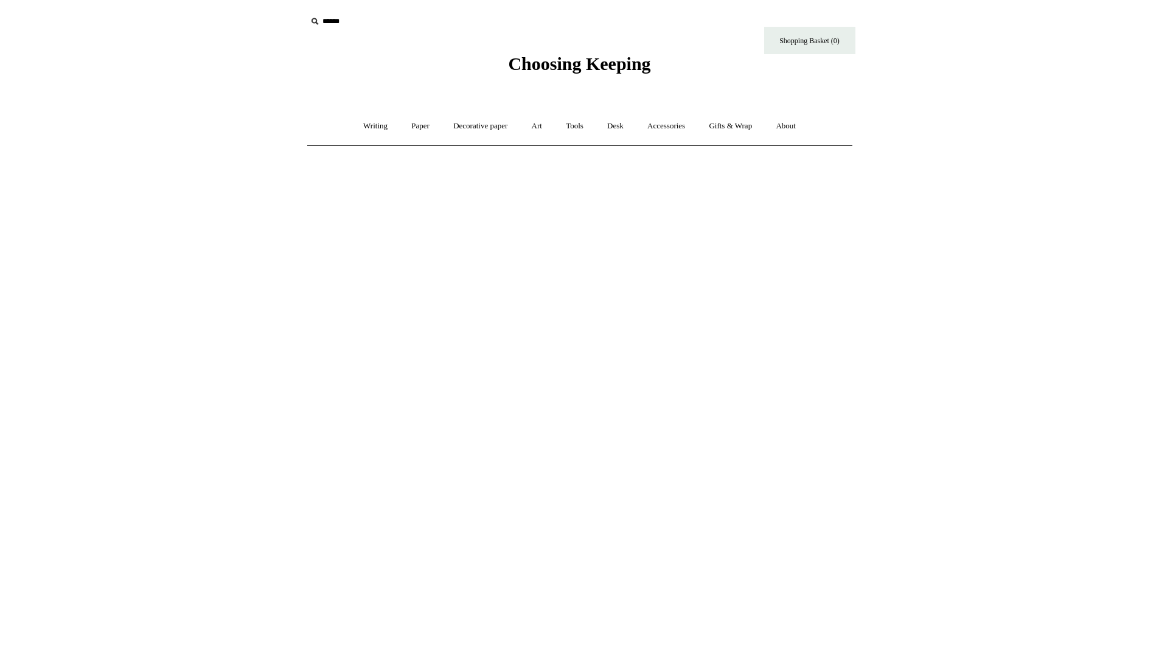 This screenshot has height=657, width=1159. I want to click on a: About, so click(785, 126).